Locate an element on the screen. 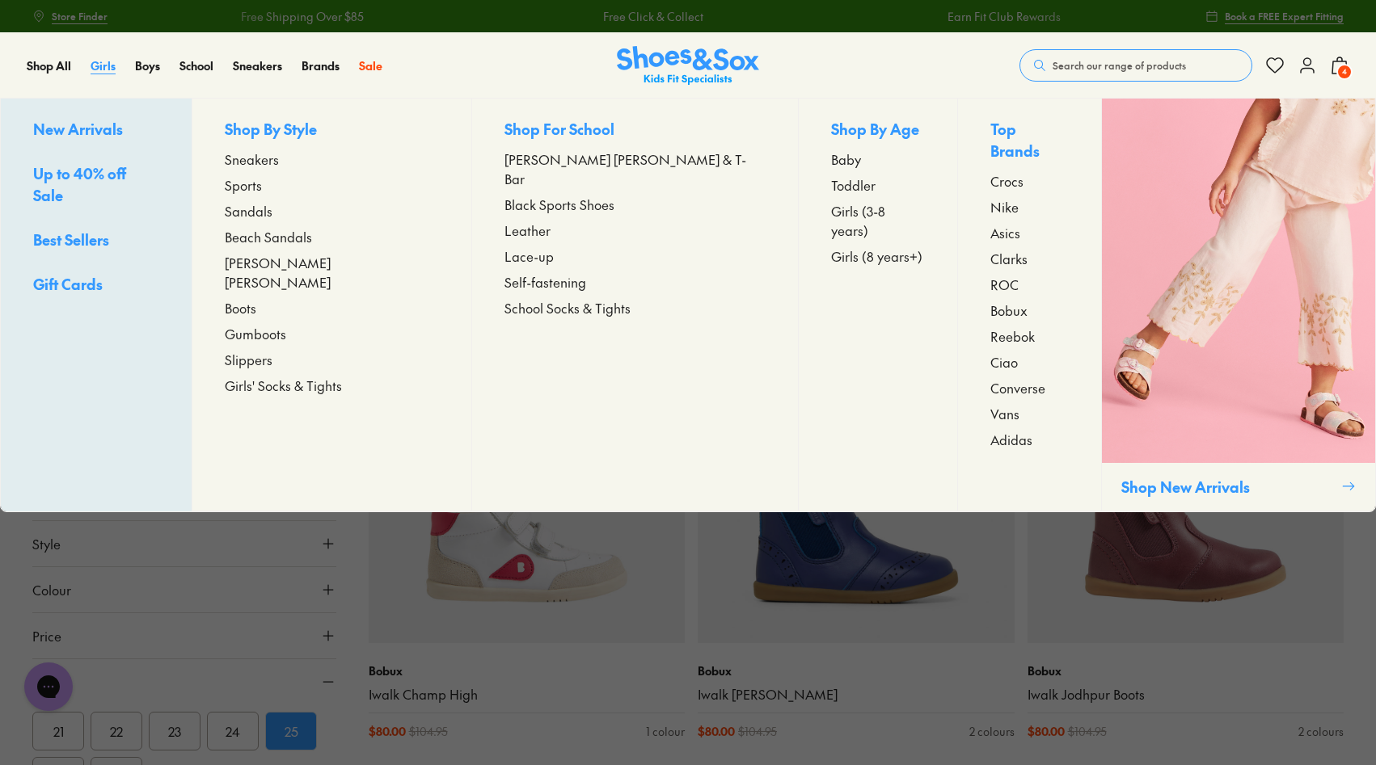 This screenshot has width=1376, height=765. a: Sneakers is located at coordinates (331, 159).